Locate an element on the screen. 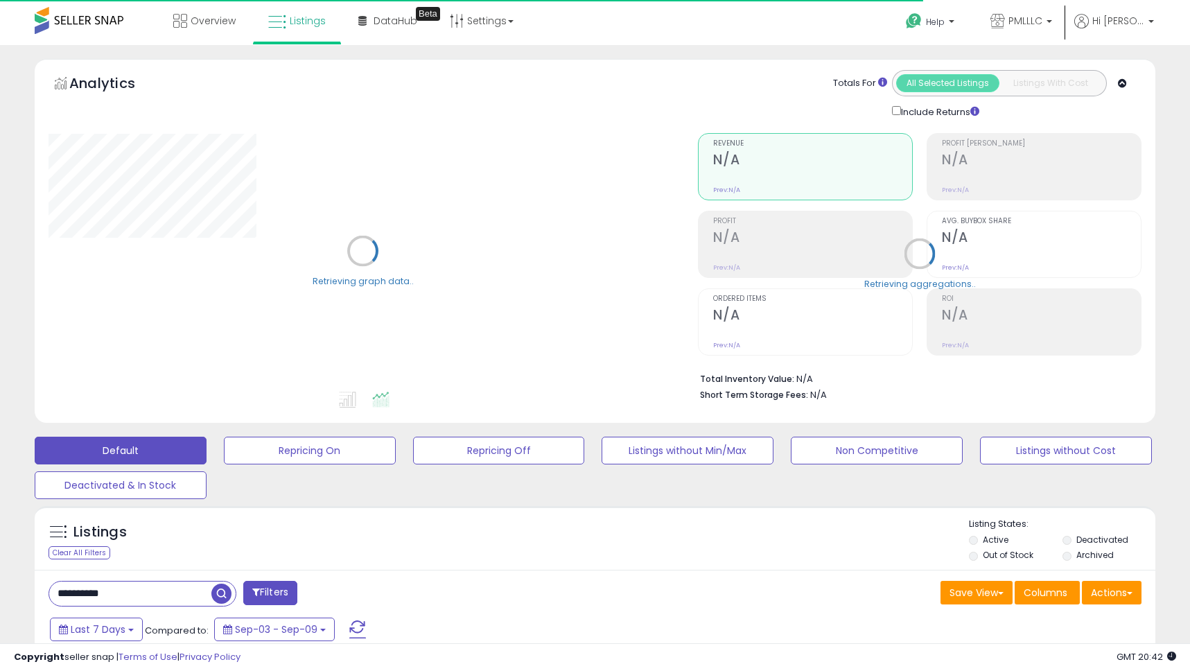  strong: Copyright is located at coordinates (39, 656).